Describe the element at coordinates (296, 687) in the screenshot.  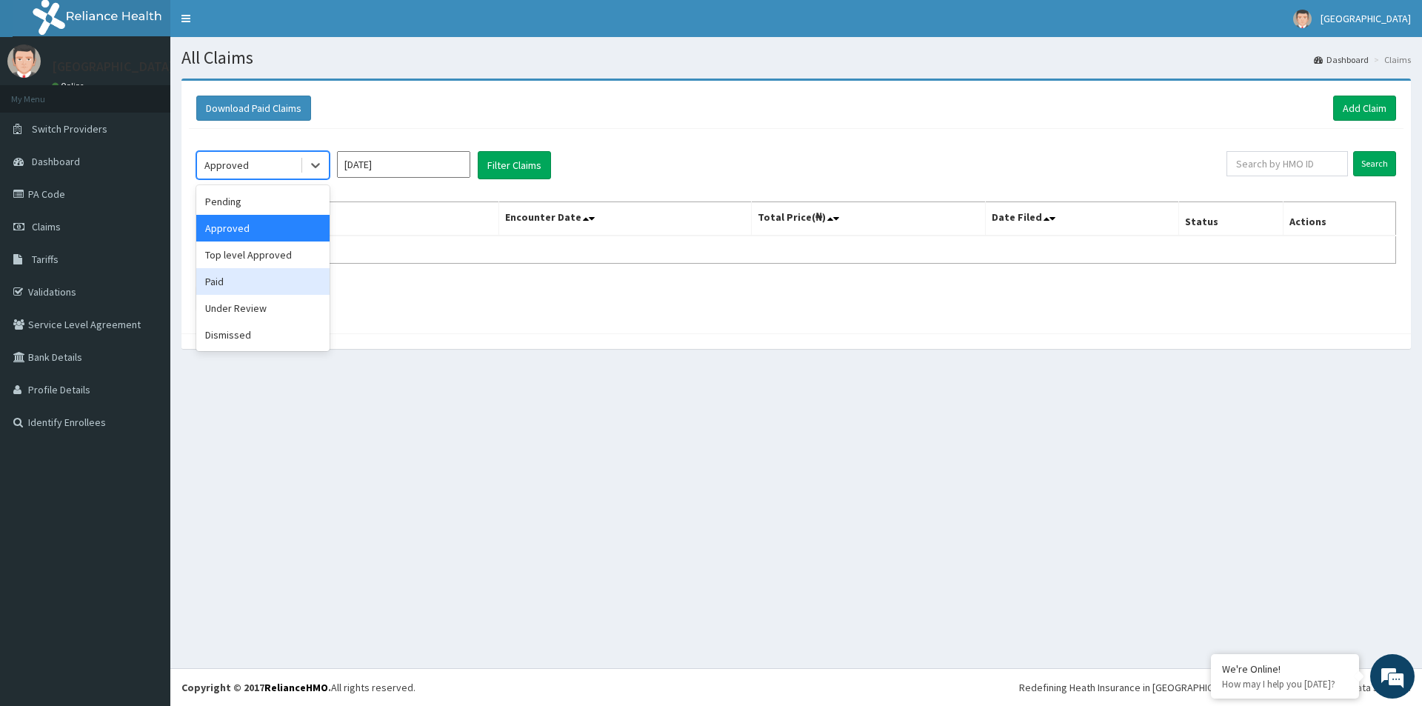
I see `a: RelianceHMO` at that location.